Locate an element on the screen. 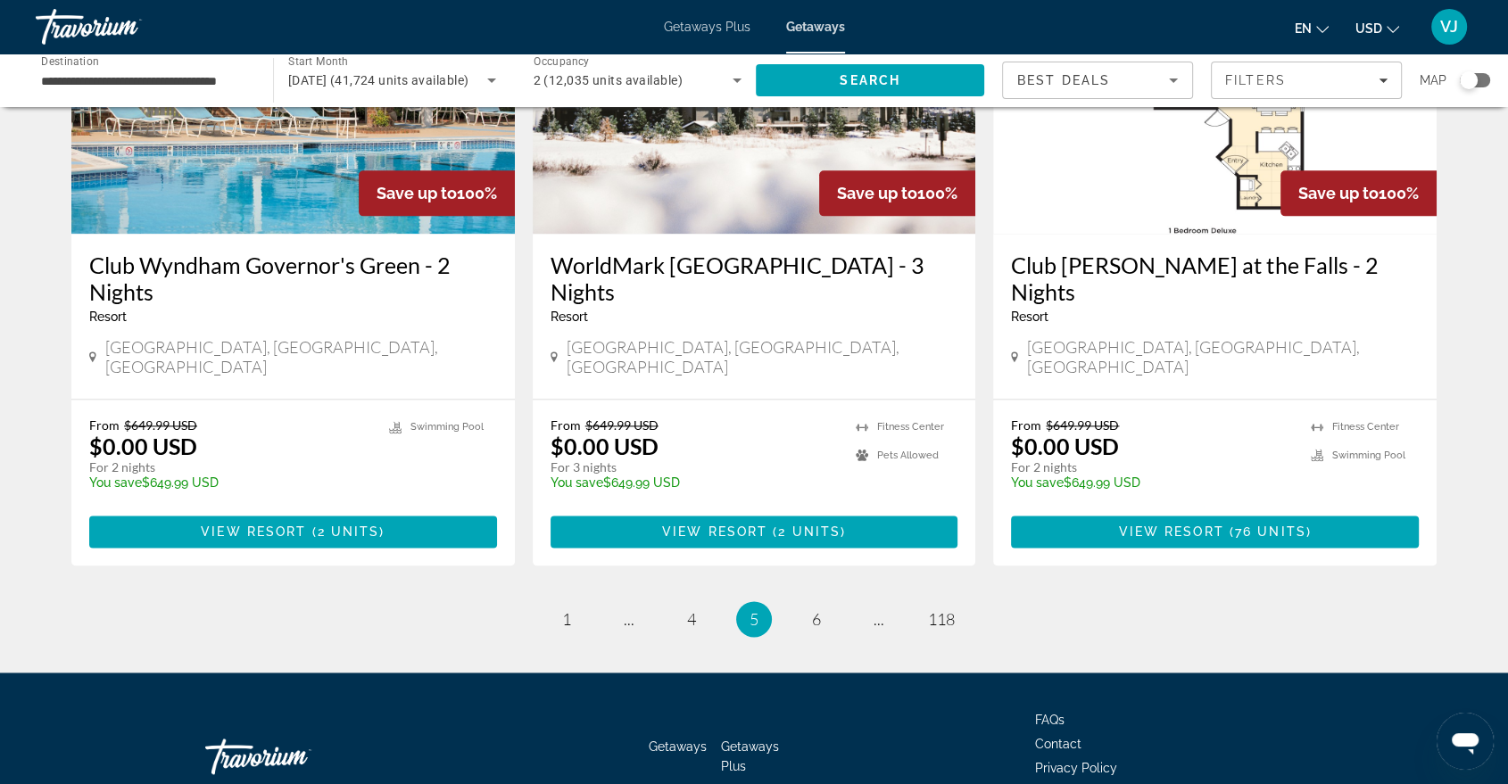 The height and width of the screenshot is (784, 1508). button: Change language is located at coordinates (1312, 28).